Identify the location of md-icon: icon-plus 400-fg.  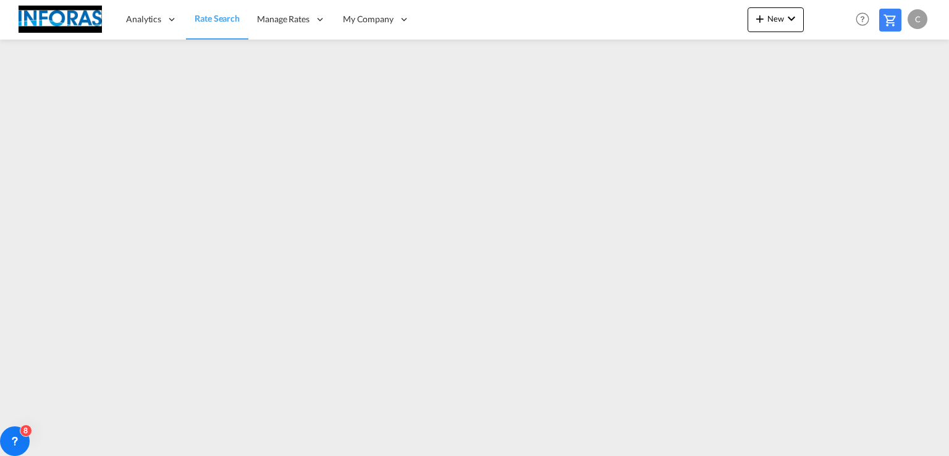
(760, 19).